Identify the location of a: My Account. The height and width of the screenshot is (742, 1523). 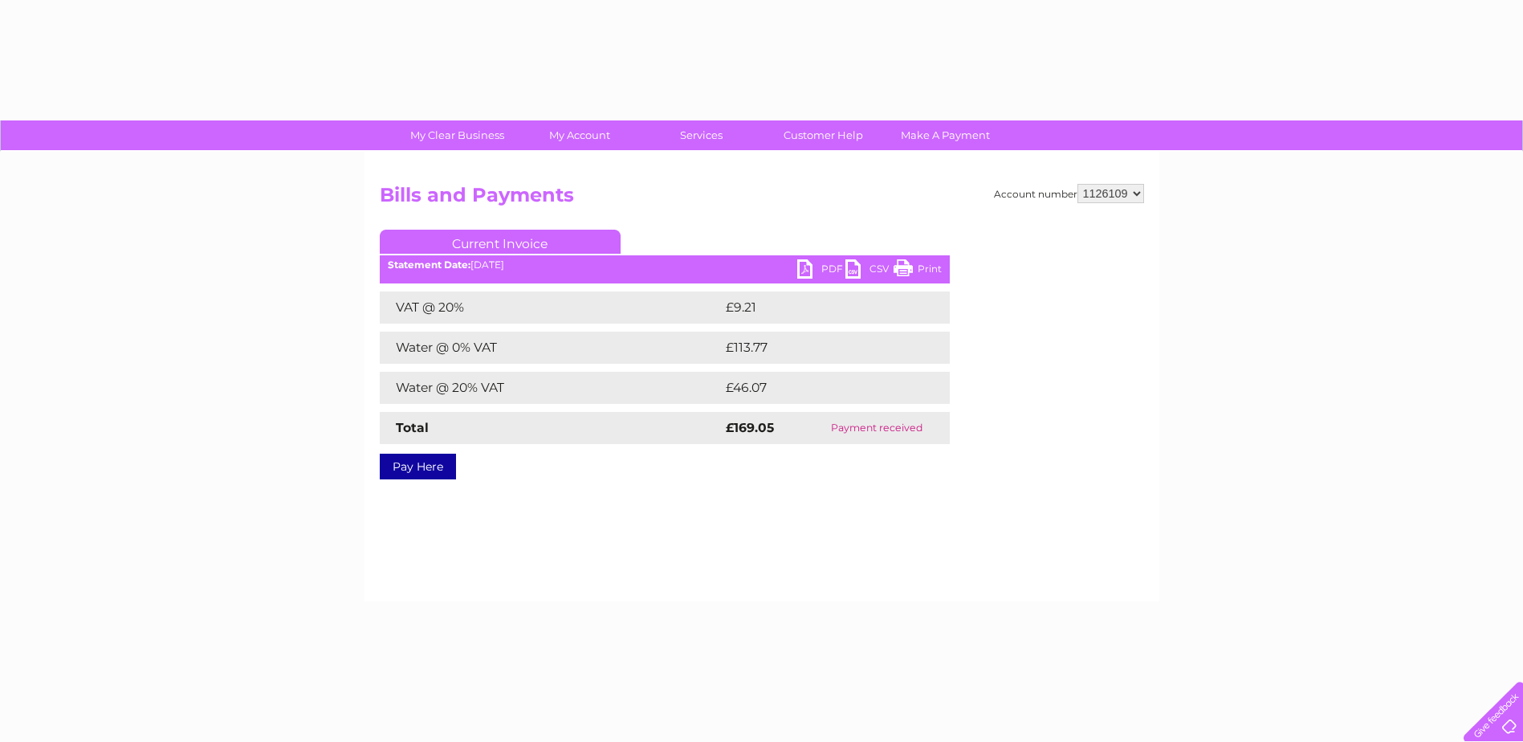
(579, 135).